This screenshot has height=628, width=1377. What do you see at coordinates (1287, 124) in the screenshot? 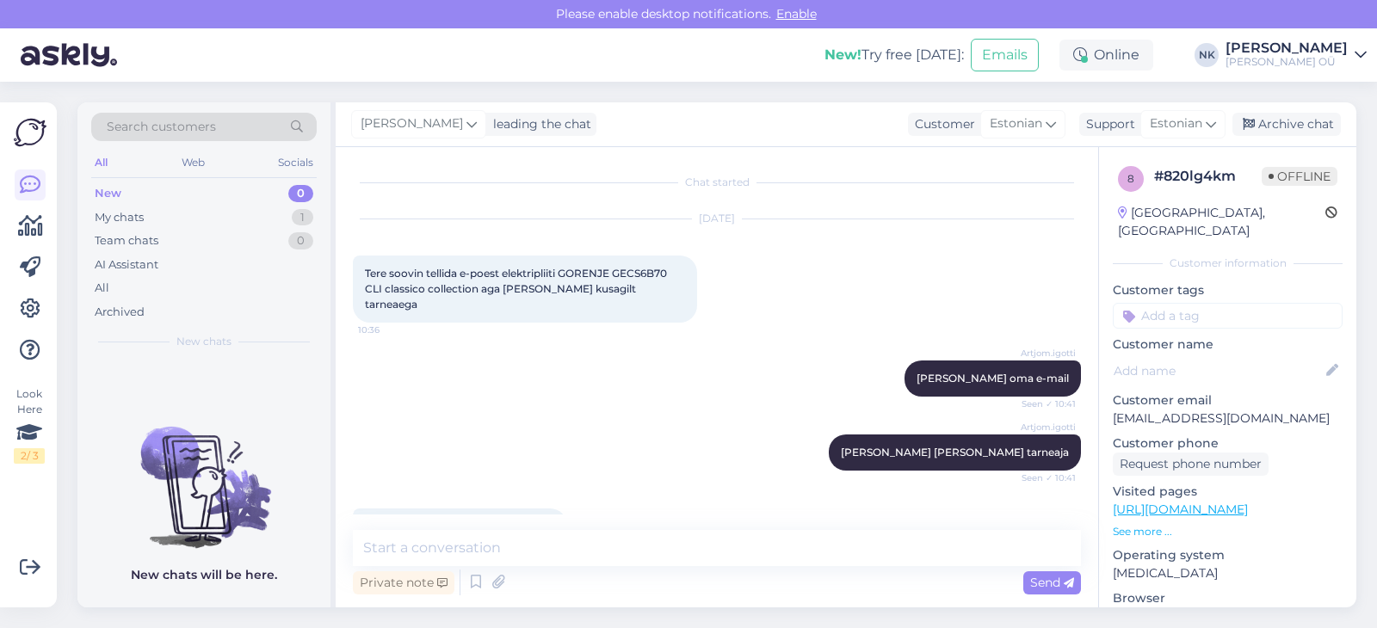
I see `div: Archive chat` at bounding box center [1287, 124].